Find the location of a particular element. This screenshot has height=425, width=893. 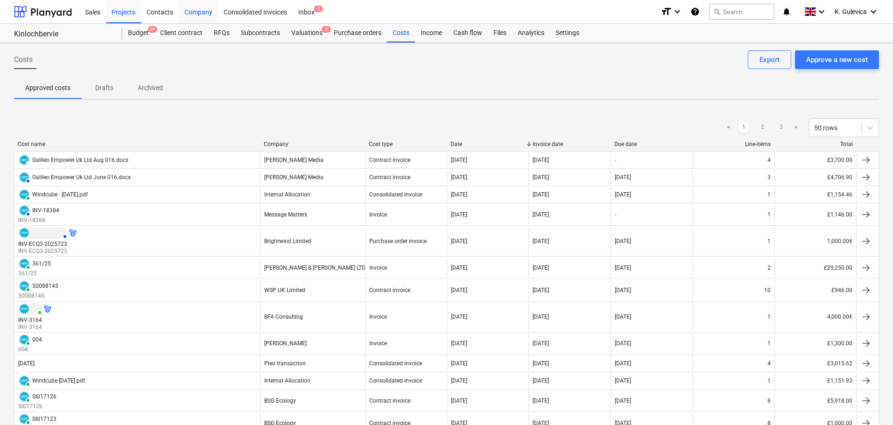

span: K. Gulevica is located at coordinates (851, 12).